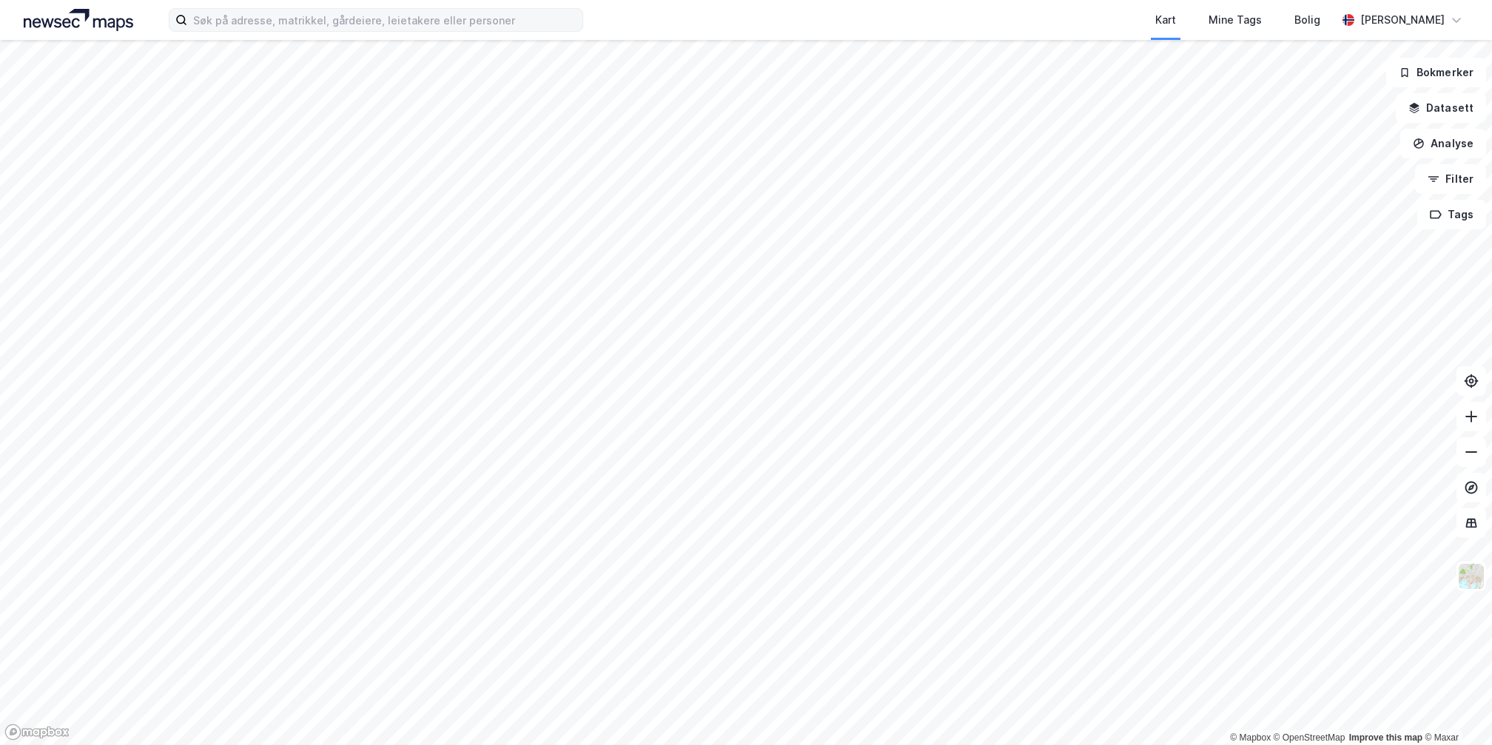 This screenshot has height=745, width=1492. I want to click on a: Improve this map, so click(1386, 738).